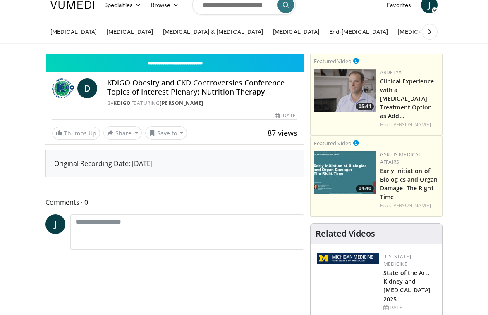 This screenshot has height=315, width=488. I want to click on a: Early Initiation of Biologics and Organ Damage: The Right Time, so click(408, 184).